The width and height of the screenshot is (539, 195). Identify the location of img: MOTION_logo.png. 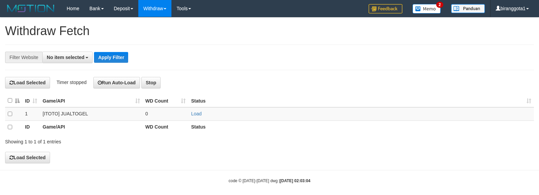
(31, 8).